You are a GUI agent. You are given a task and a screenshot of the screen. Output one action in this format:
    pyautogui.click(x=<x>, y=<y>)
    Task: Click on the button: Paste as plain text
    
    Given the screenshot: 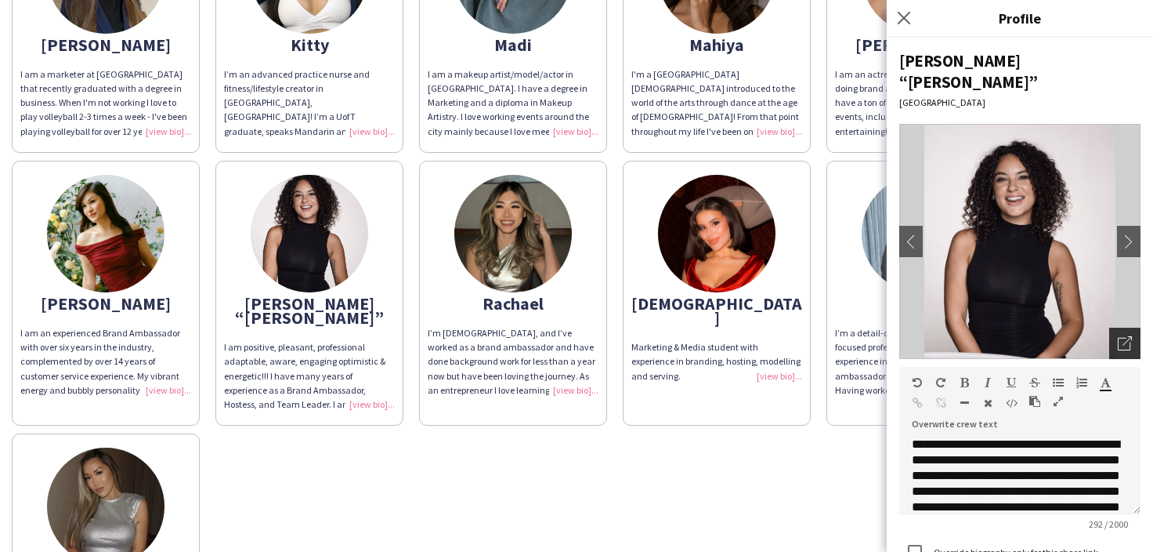 What is the action you would take?
    pyautogui.click(x=1035, y=401)
    